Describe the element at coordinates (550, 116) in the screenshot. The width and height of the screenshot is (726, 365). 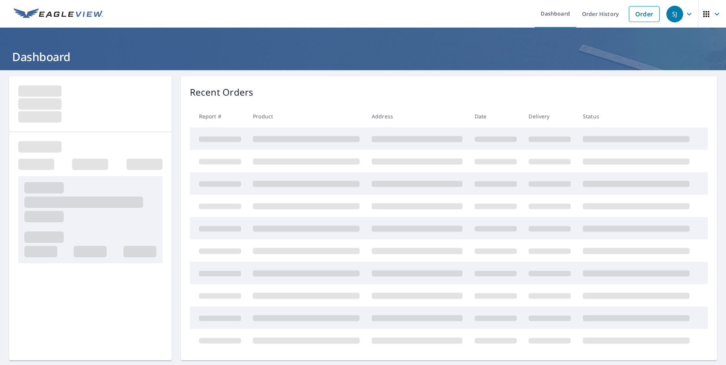
I see `th: Delivery` at that location.